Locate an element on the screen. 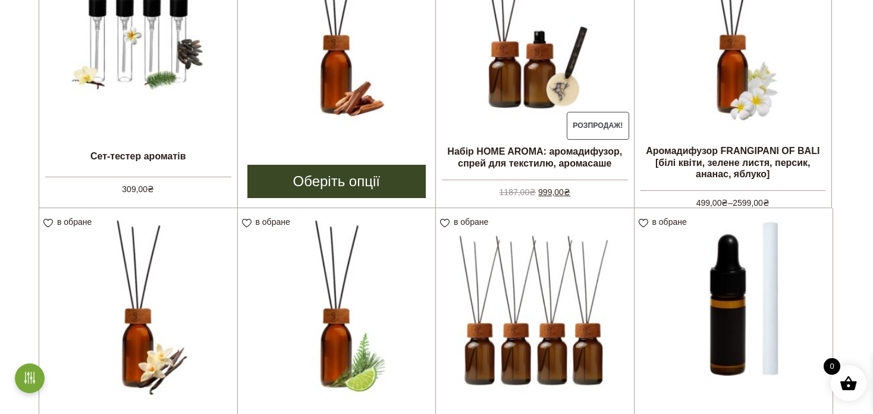 This screenshot has height=414, width=873. span: 0 is located at coordinates (832, 366).